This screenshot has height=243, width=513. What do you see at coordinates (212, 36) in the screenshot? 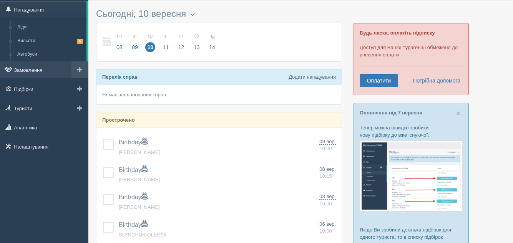
I see `small: нд` at bounding box center [212, 36].